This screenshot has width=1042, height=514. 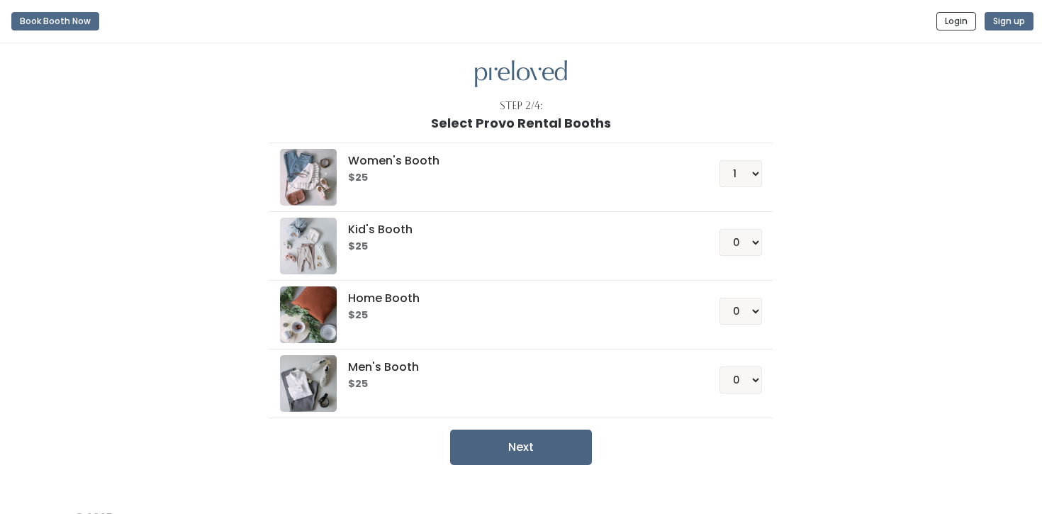 I want to click on div: Step 2/4:, so click(x=521, y=106).